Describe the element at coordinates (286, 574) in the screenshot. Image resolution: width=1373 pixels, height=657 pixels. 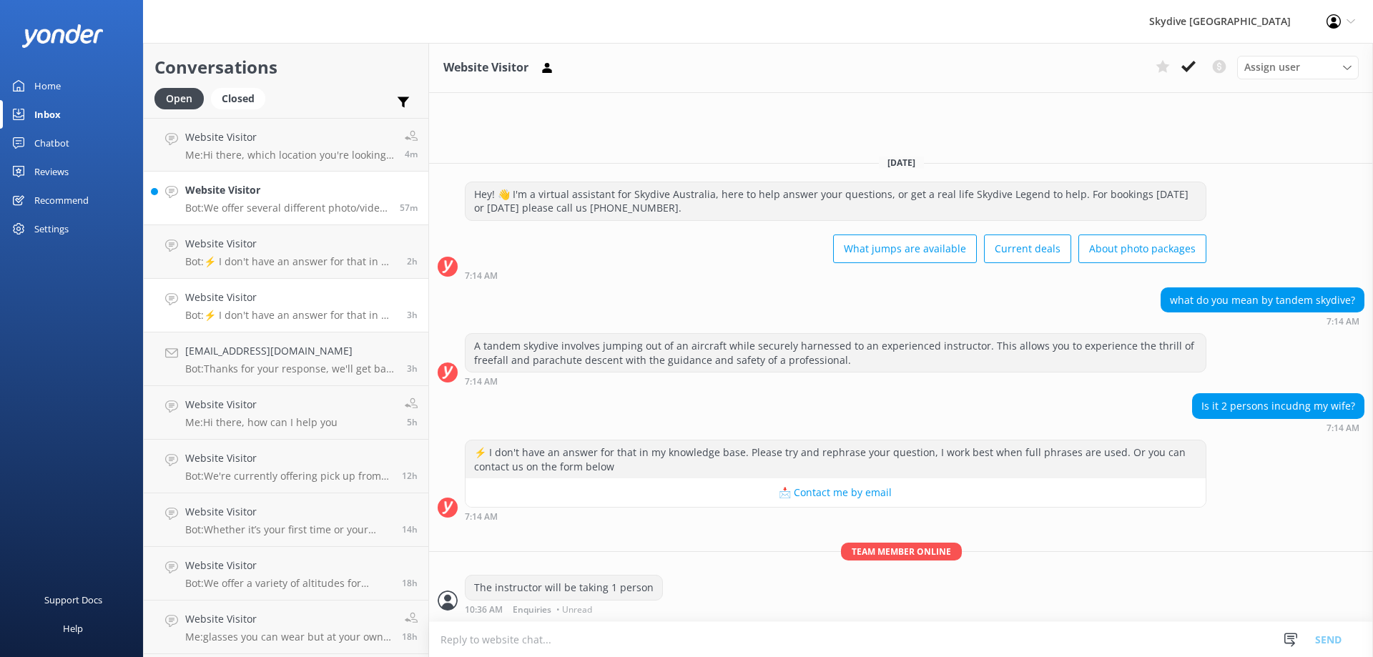
I see `a: Website VisitorBot:We offer a variety of altitudes for skydiving, with all dropzones providing ju...` at that location.